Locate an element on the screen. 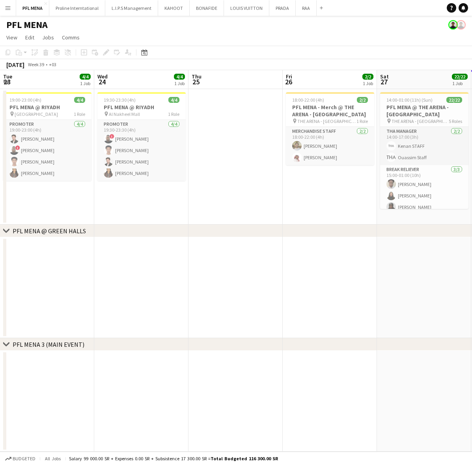  div: Salary 99 000.00 SR + Expenses 0.00 SR + Subsistence 17 300.00 SR = is located at coordinates (173, 458).